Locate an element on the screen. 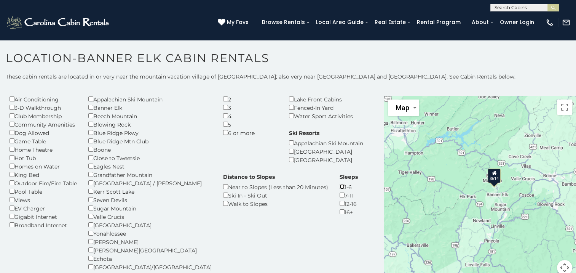 This screenshot has width=576, height=273. div: Dog Allowed is located at coordinates (43, 133).